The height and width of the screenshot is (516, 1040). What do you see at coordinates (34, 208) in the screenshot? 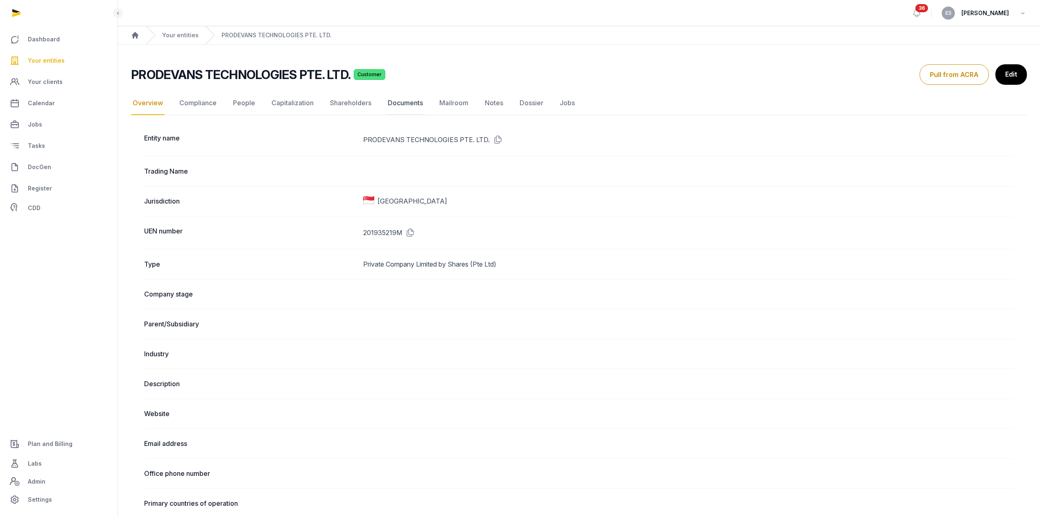
I see `span: CDD` at bounding box center [34, 208].